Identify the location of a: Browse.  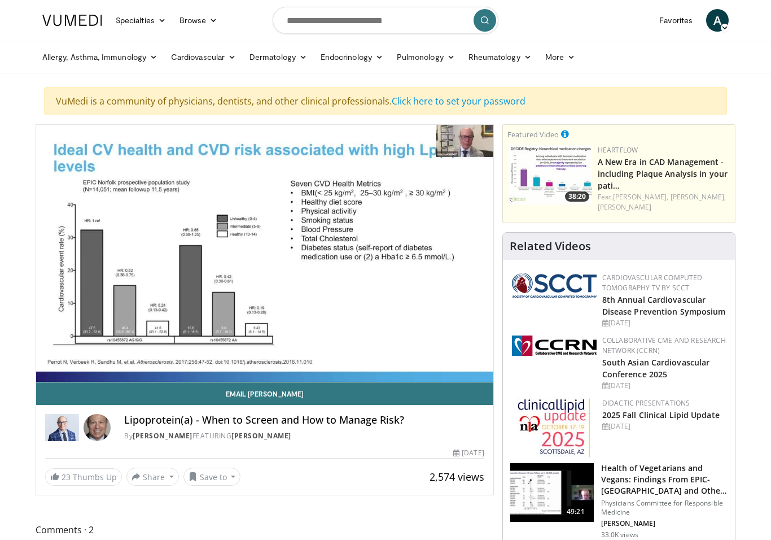
(199, 20).